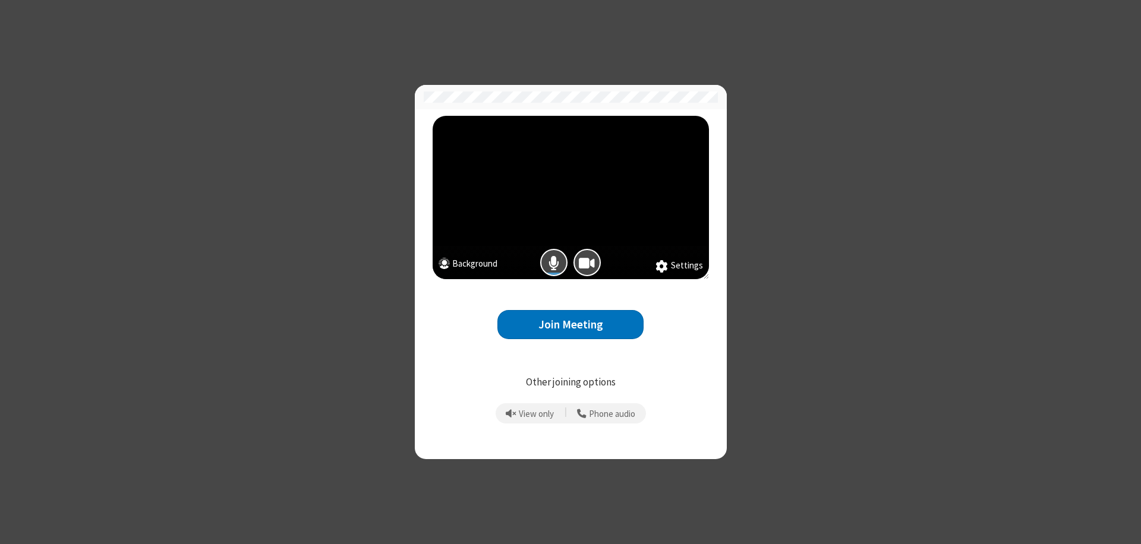 The height and width of the screenshot is (544, 1141). What do you see at coordinates (612, 414) in the screenshot?
I see `span: Phone audio` at bounding box center [612, 414].